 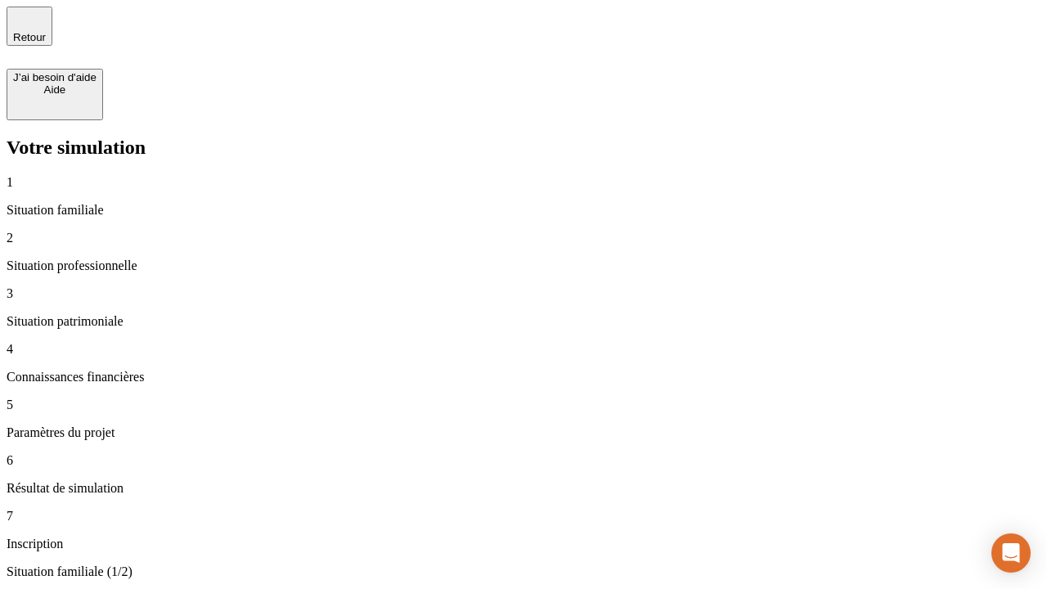 What do you see at coordinates (55, 77) in the screenshot?
I see `div: J’ai besoin d'aide` at bounding box center [55, 77].